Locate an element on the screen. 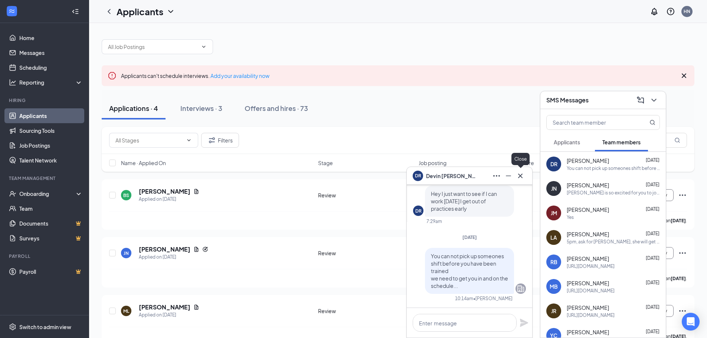 The width and height of the screenshot is (707, 338). span: Job posting is located at coordinates (433, 163).